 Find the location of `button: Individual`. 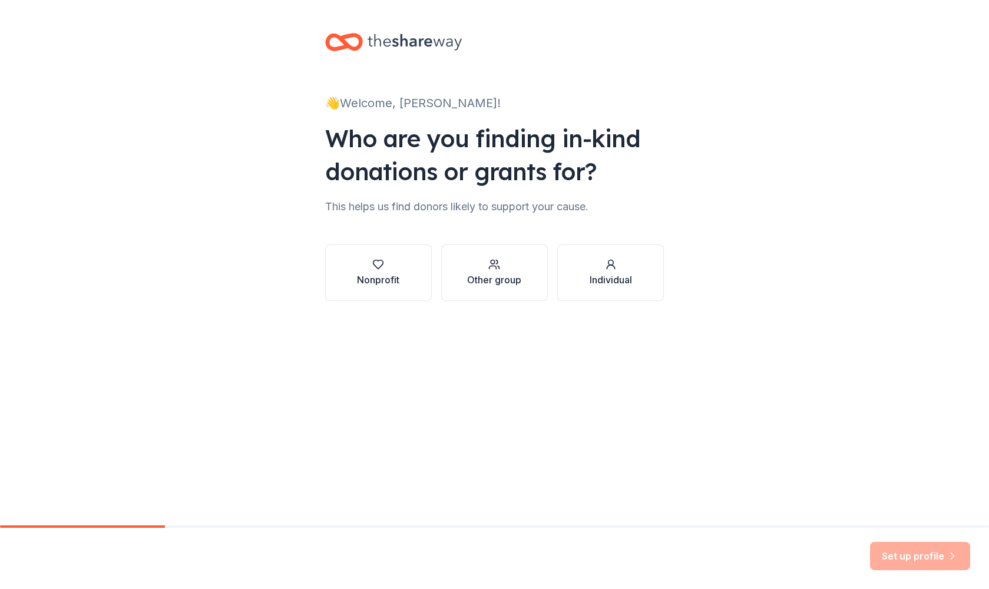

button: Individual is located at coordinates (610, 273).